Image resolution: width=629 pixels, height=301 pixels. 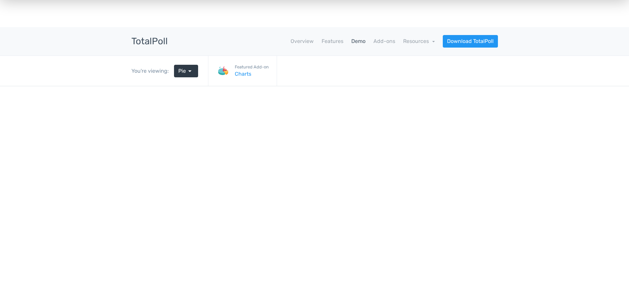 I want to click on a: Charts, so click(x=251, y=74).